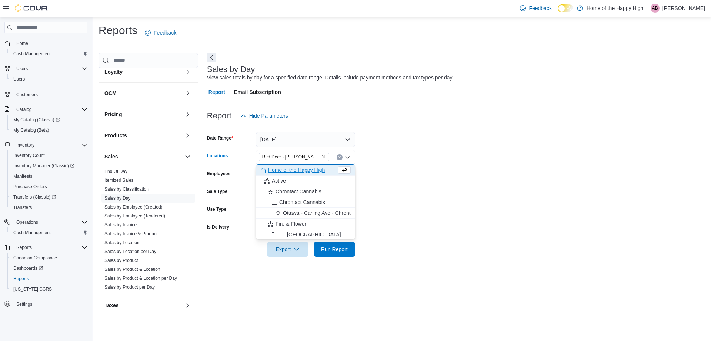 The width and height of the screenshot is (711, 341). What do you see at coordinates (143, 114) in the screenshot?
I see `button: Pricing` at bounding box center [143, 114].